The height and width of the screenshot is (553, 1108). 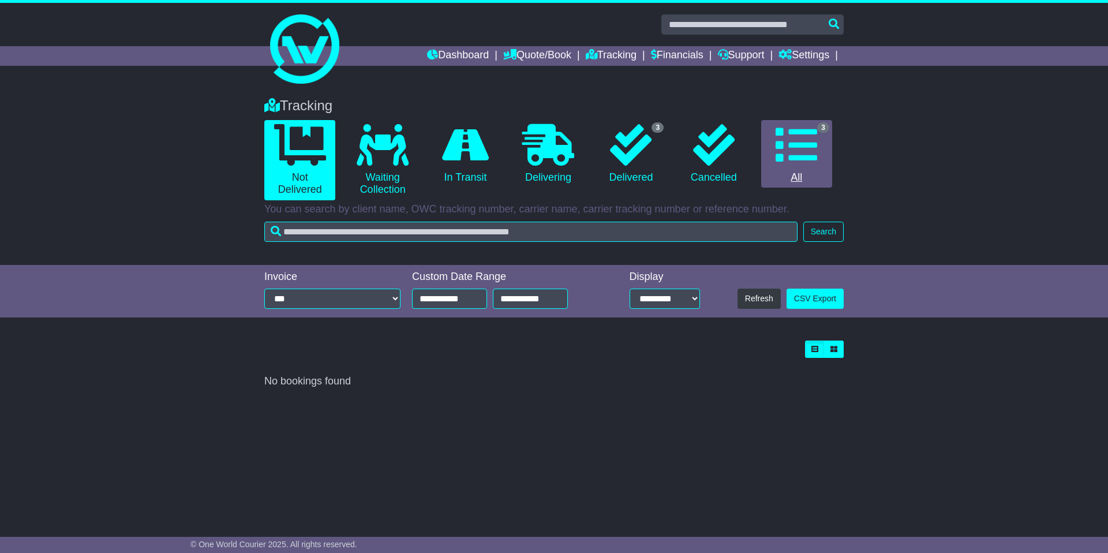 I want to click on a: 3 Delivered, so click(x=631, y=154).